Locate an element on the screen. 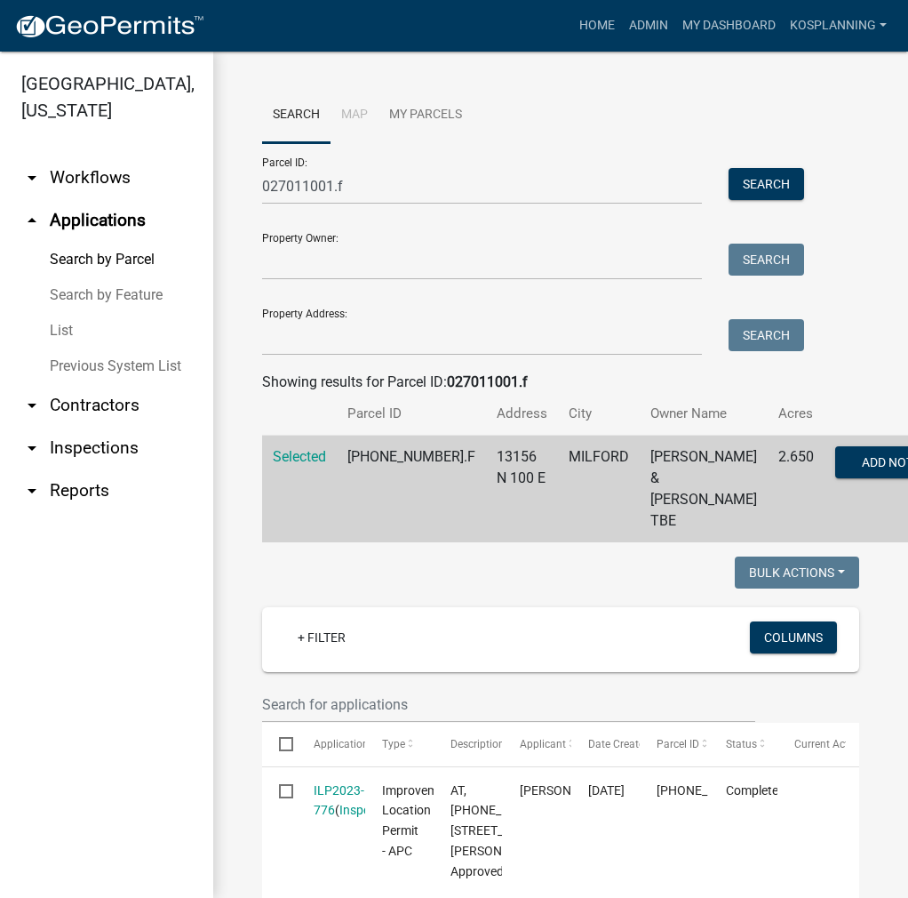  datatable-header-cell: Application Number is located at coordinates (330, 744).